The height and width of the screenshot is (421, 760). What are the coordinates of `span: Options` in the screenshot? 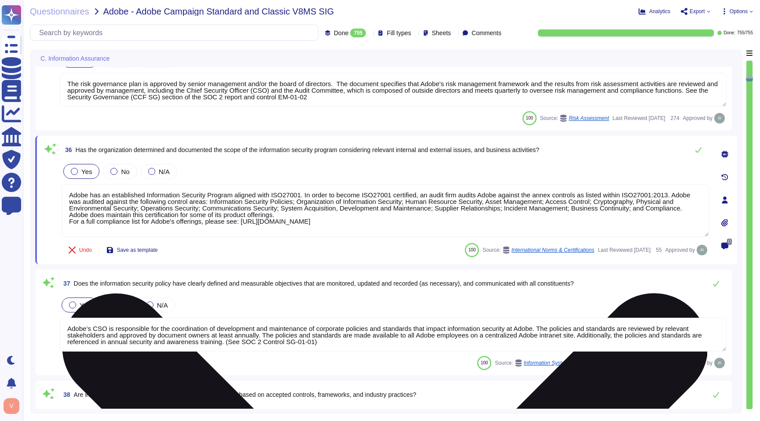 It's located at (739, 11).